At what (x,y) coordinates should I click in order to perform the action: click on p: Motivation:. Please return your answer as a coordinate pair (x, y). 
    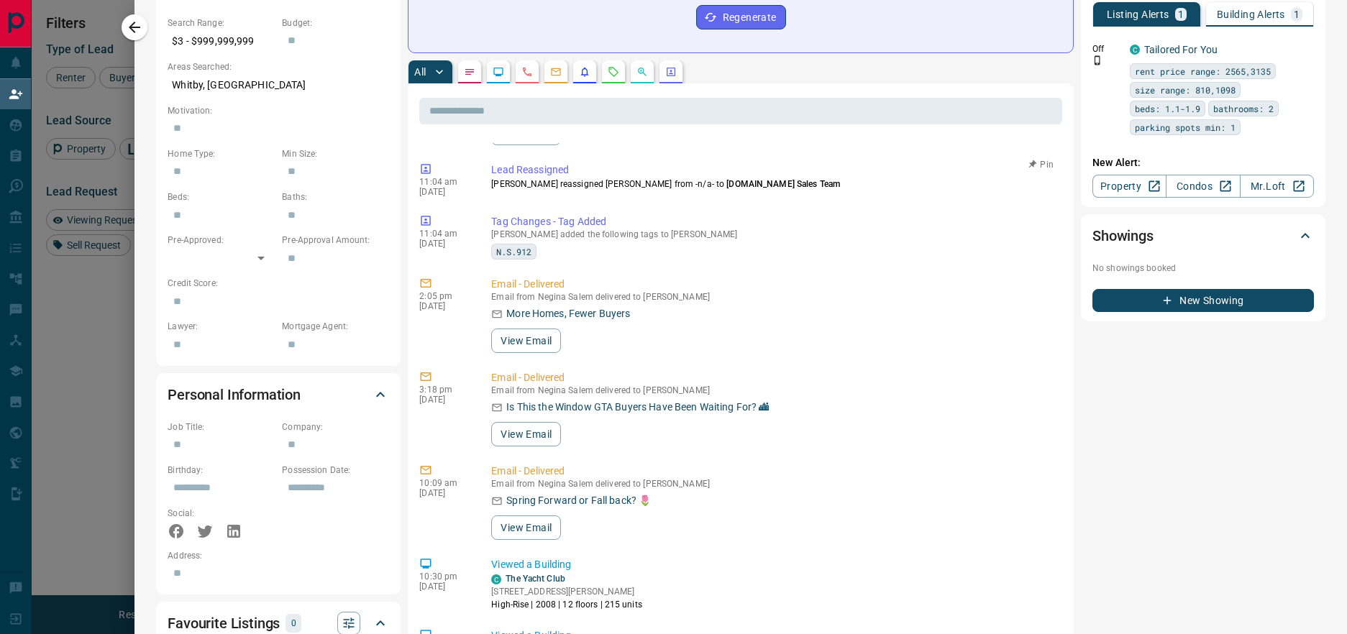
    Looking at the image, I should click on (278, 111).